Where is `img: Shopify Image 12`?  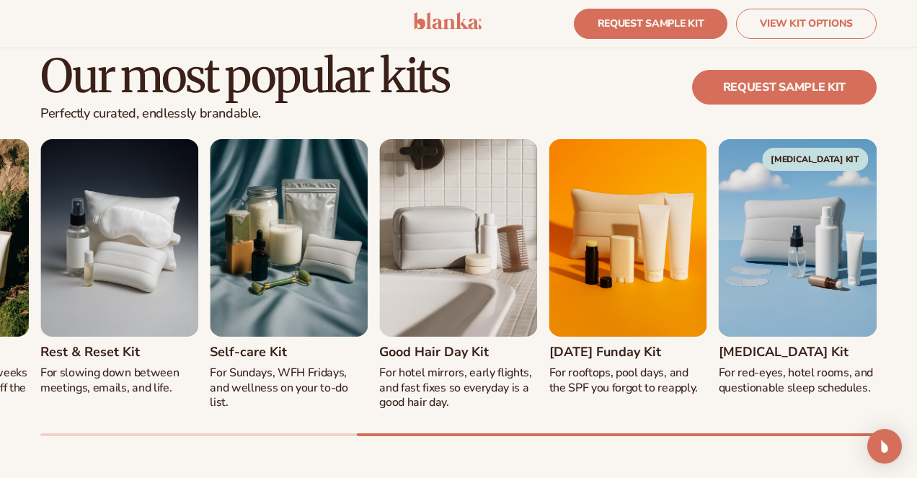
img: Shopify Image 12 is located at coordinates (458, 238).